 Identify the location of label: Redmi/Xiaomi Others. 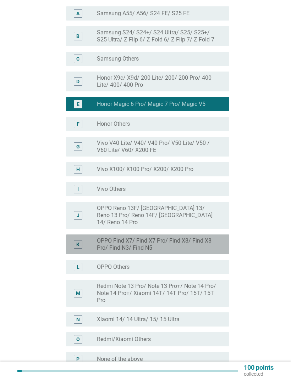
(124, 340).